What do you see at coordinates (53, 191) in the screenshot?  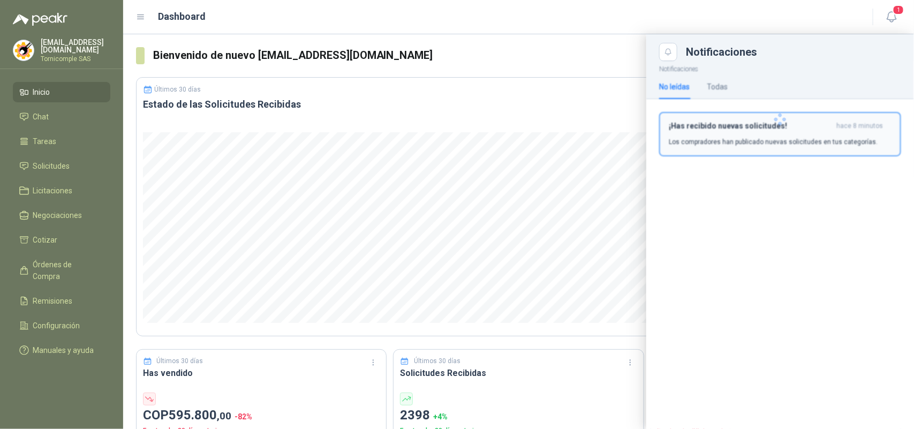 I see `span: Licitaciones` at bounding box center [53, 191].